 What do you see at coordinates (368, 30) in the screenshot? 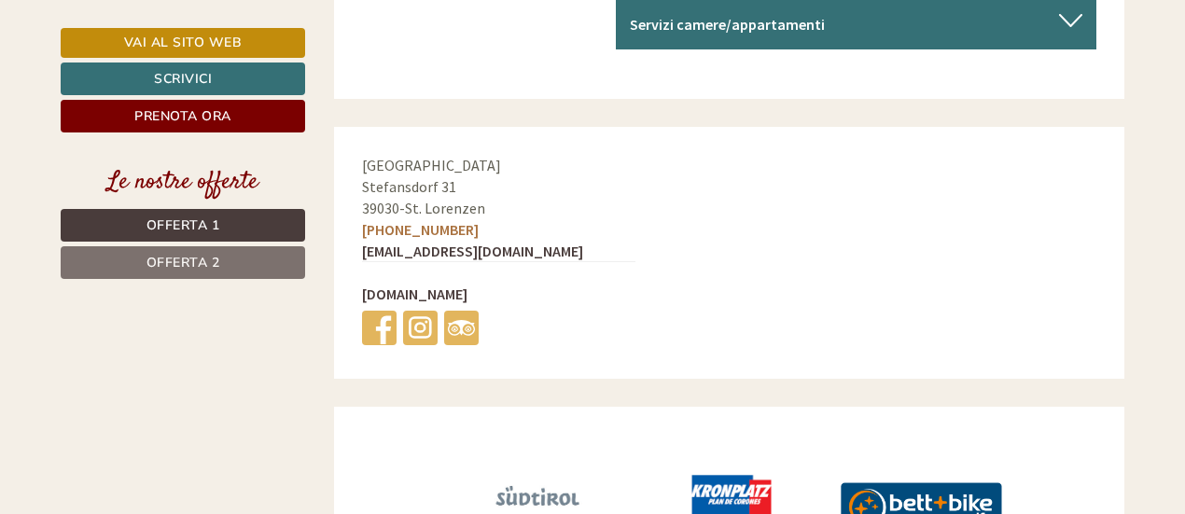
I see `div: lunedì` at bounding box center [368, 30].